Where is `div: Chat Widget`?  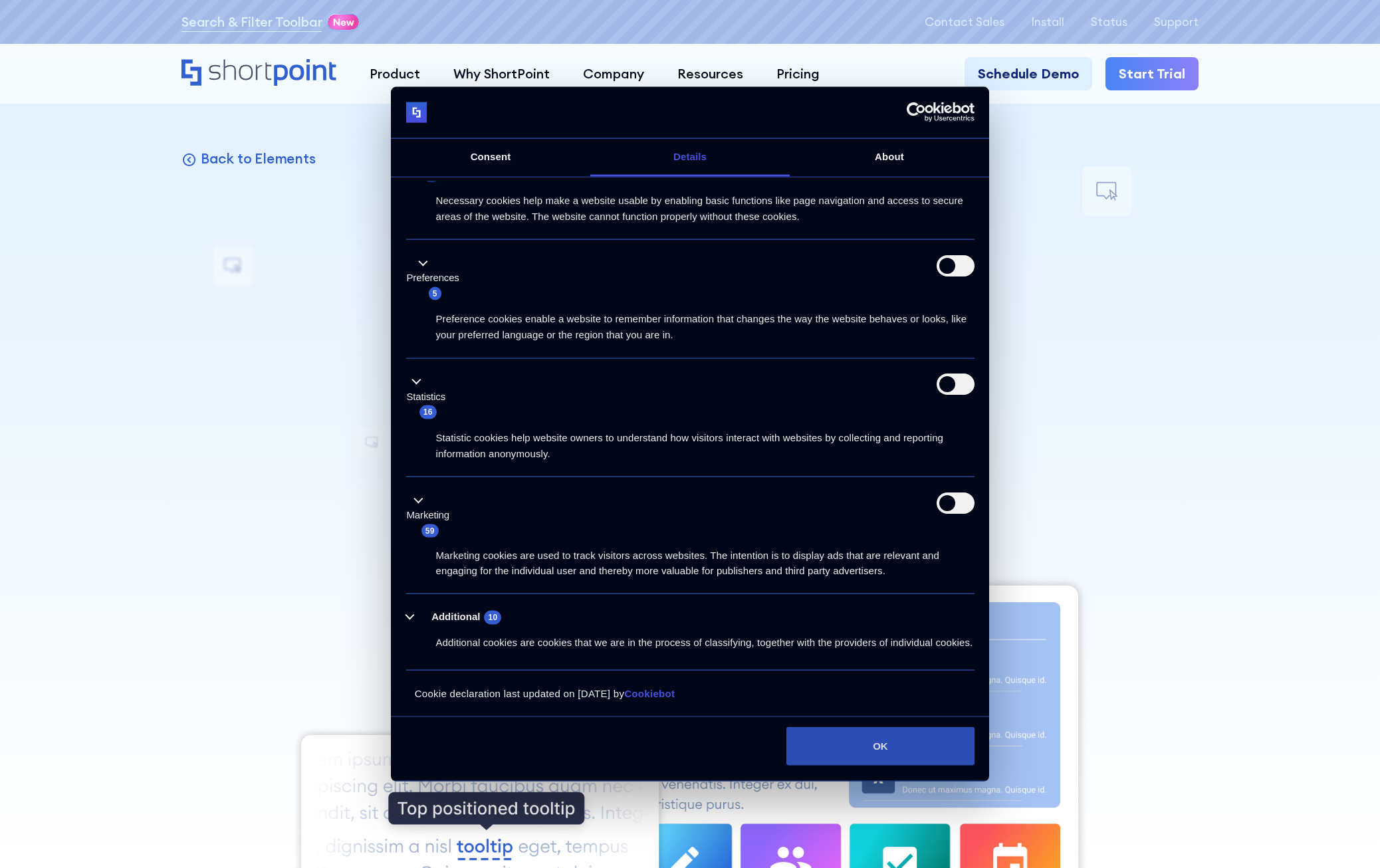
div: Chat Widget is located at coordinates (1347, 836).